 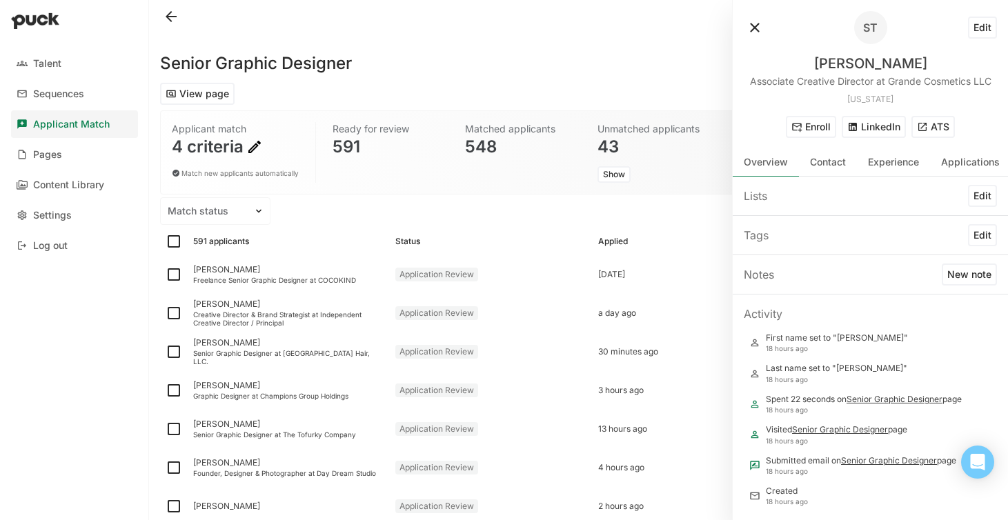 What do you see at coordinates (75, 63) in the screenshot?
I see `a: Talent` at bounding box center [75, 63].